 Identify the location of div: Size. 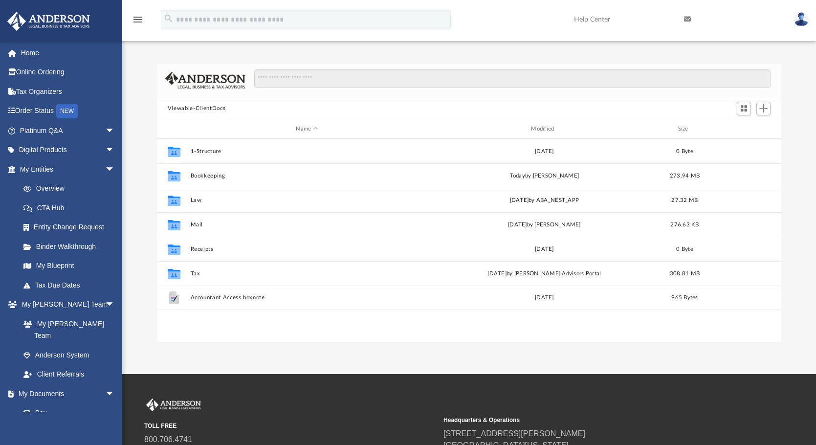
(684, 129).